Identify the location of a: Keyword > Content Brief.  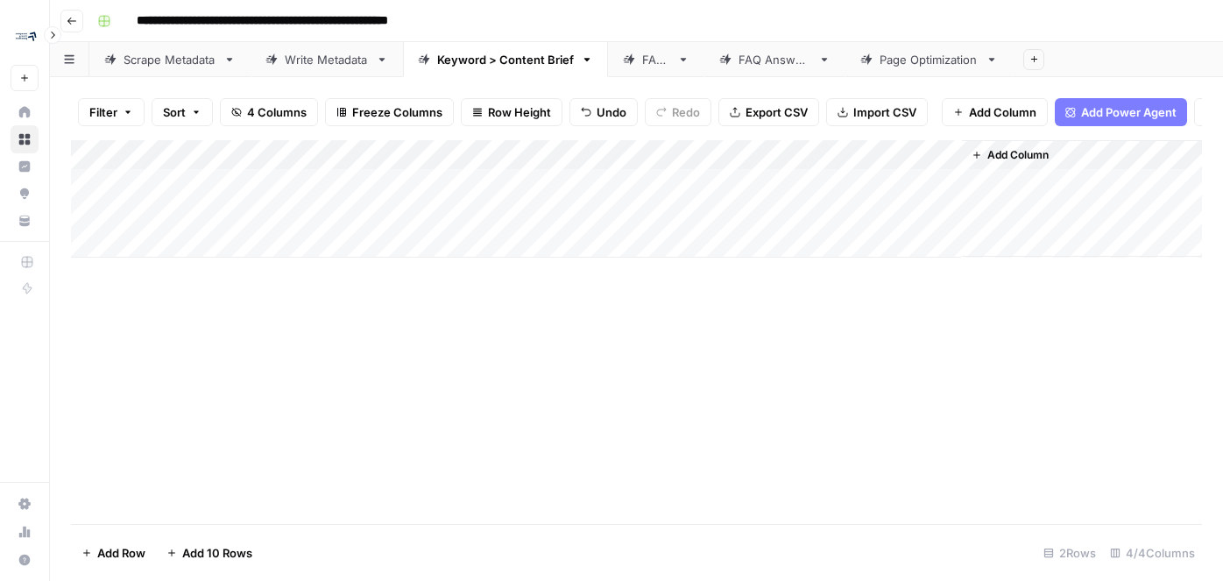
(506, 60).